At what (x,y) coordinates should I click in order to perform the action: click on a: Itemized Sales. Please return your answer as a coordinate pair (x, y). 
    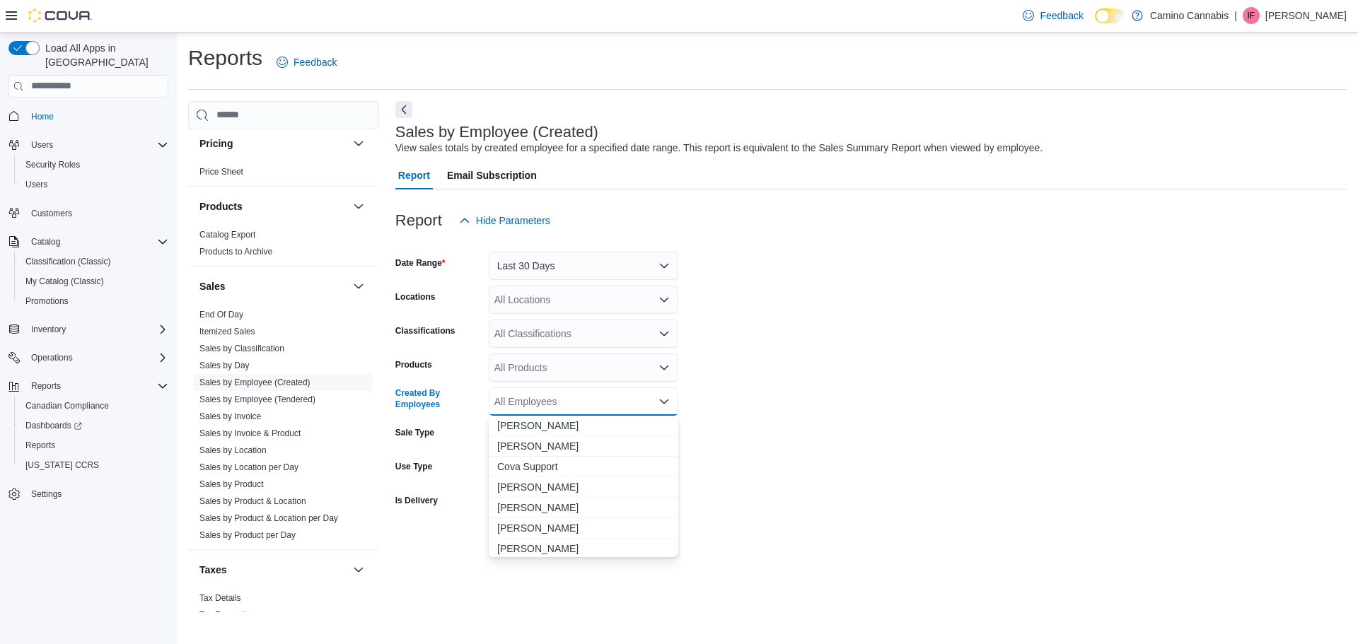
    Looking at the image, I should click on (227, 332).